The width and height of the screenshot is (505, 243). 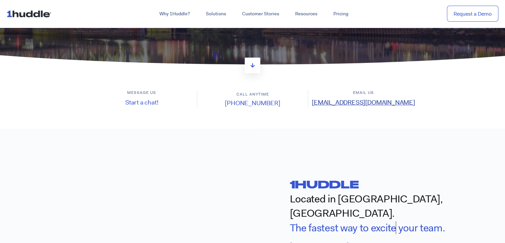 What do you see at coordinates (329, 227) in the screenshot?
I see `span: The fastest way to` at bounding box center [329, 227].